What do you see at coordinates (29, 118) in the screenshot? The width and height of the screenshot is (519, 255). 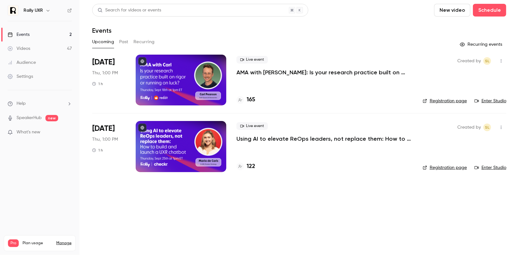 I see `a: SpeakerHub` at bounding box center [29, 118].